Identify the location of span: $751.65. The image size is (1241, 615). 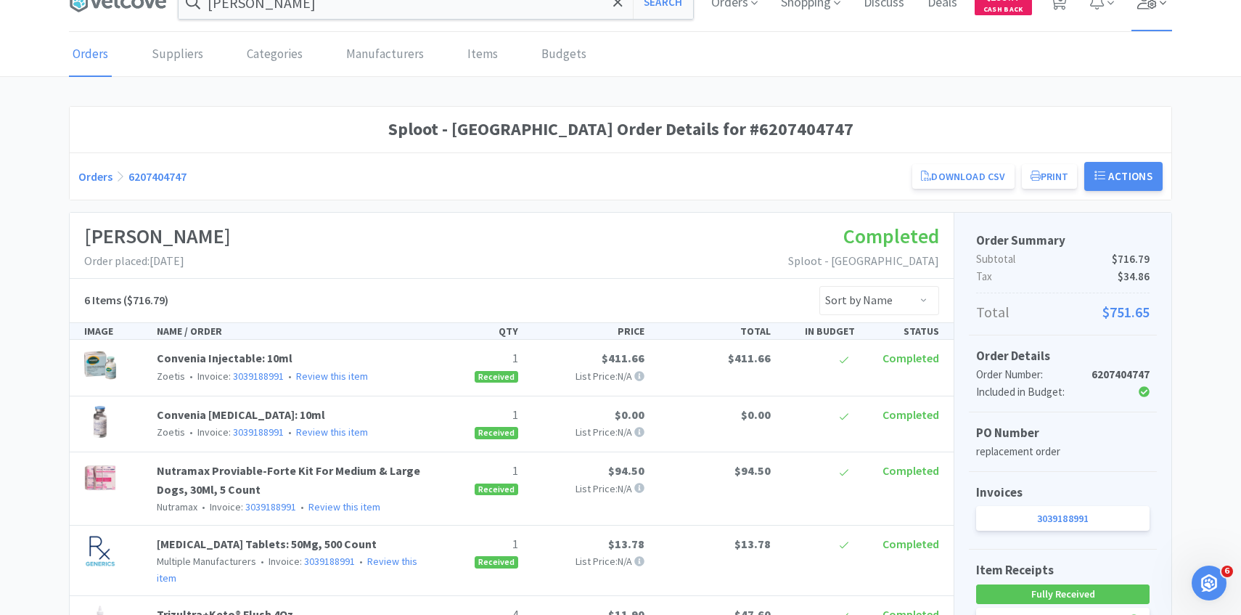
(1126, 312).